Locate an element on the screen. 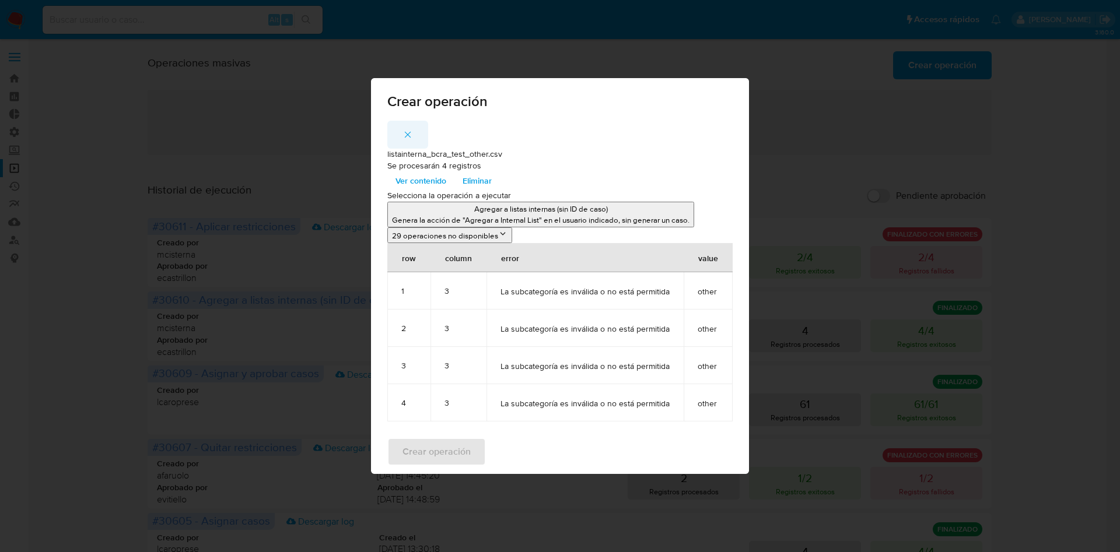 This screenshot has width=1120, height=552. p: Agregar a listas internas (sin ID de caso) is located at coordinates (541, 209).